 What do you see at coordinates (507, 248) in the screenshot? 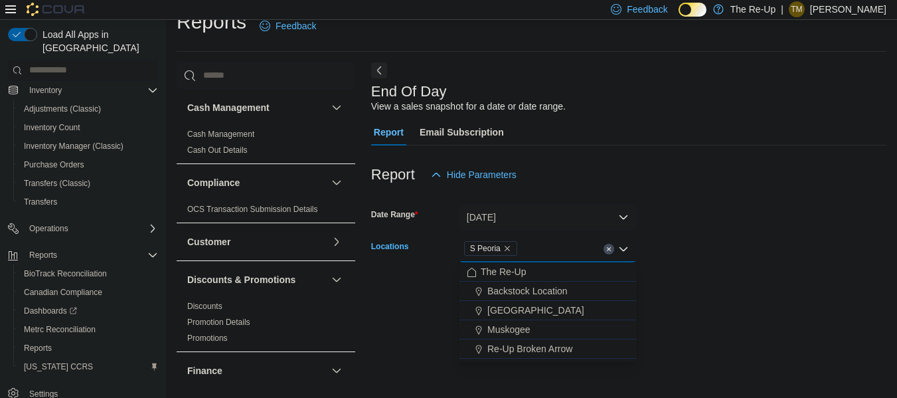
I see `button: Remove S Peoria from selection in this group` at bounding box center [507, 248].